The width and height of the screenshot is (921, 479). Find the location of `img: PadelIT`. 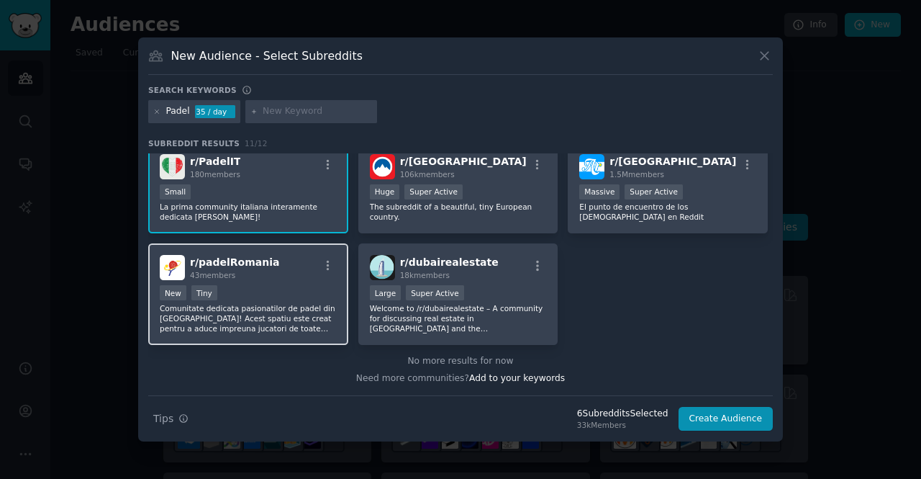

img: PadelIT is located at coordinates (172, 166).